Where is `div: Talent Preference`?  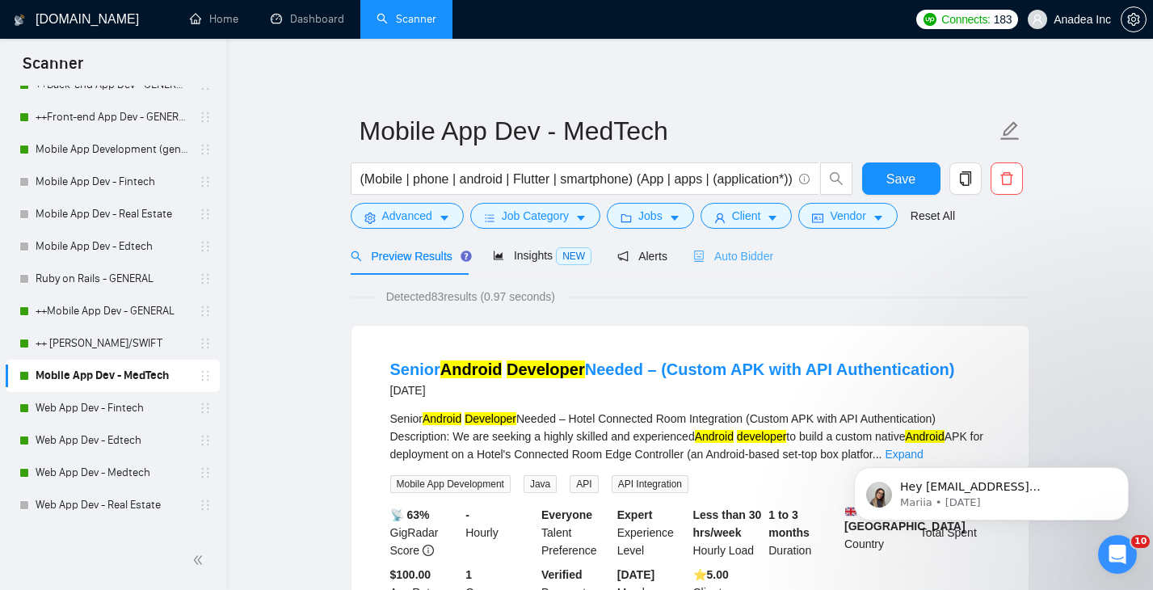
div: Talent Preference is located at coordinates (576, 532).